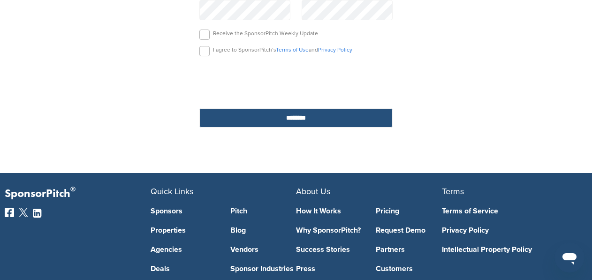  What do you see at coordinates (409, 211) in the screenshot?
I see `a: Pricing` at bounding box center [409, 211].